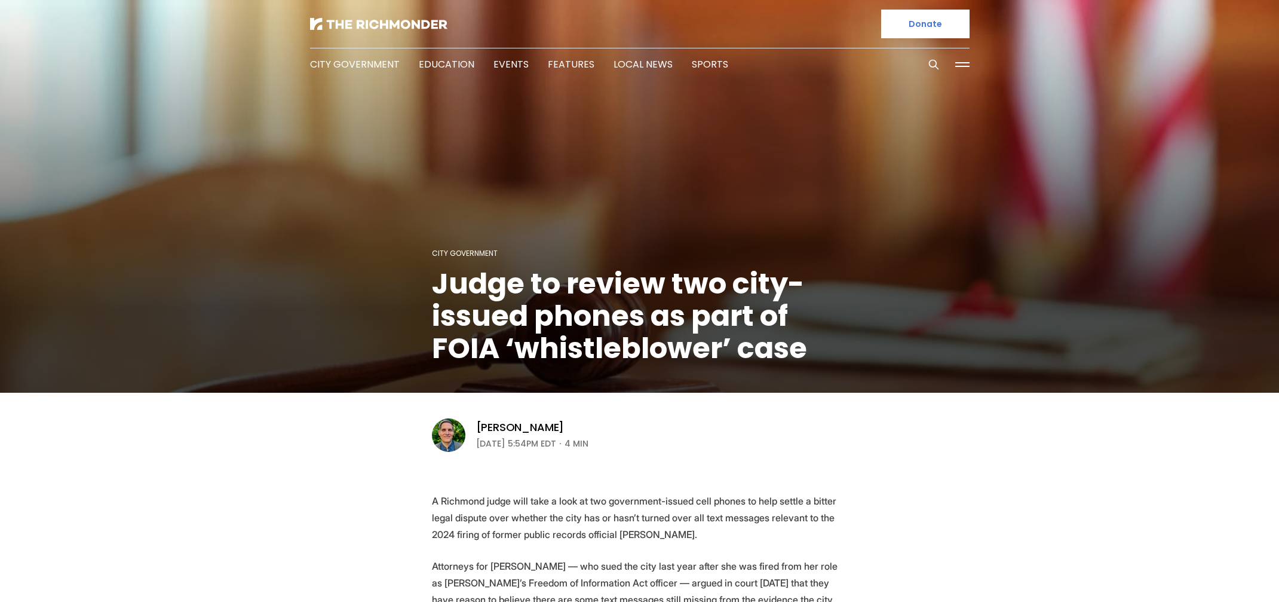  Describe the element at coordinates (379, 24) in the screenshot. I see `img: The Richmonder` at that location.